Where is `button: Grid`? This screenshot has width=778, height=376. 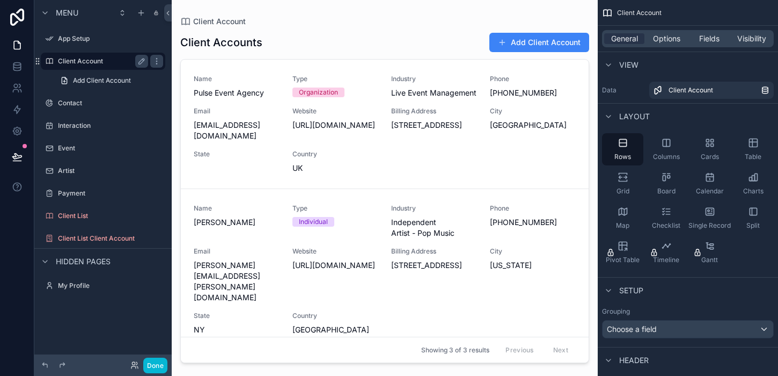
button: Grid is located at coordinates (622, 183).